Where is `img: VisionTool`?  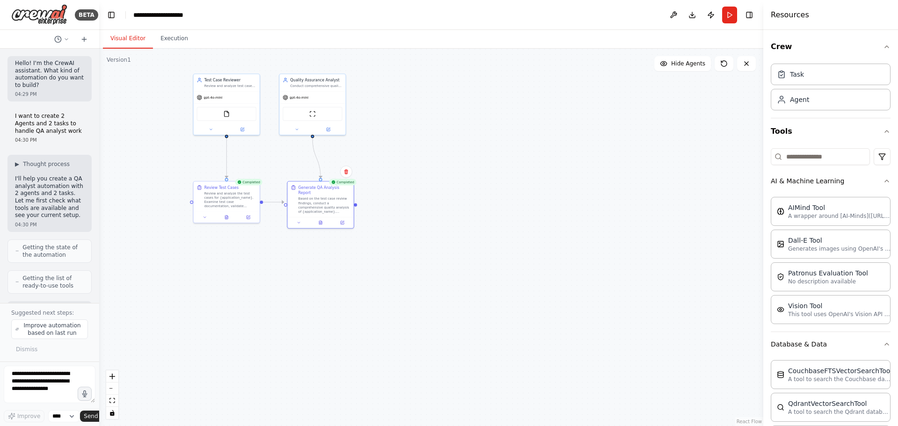
img: VisionTool is located at coordinates (781, 310).